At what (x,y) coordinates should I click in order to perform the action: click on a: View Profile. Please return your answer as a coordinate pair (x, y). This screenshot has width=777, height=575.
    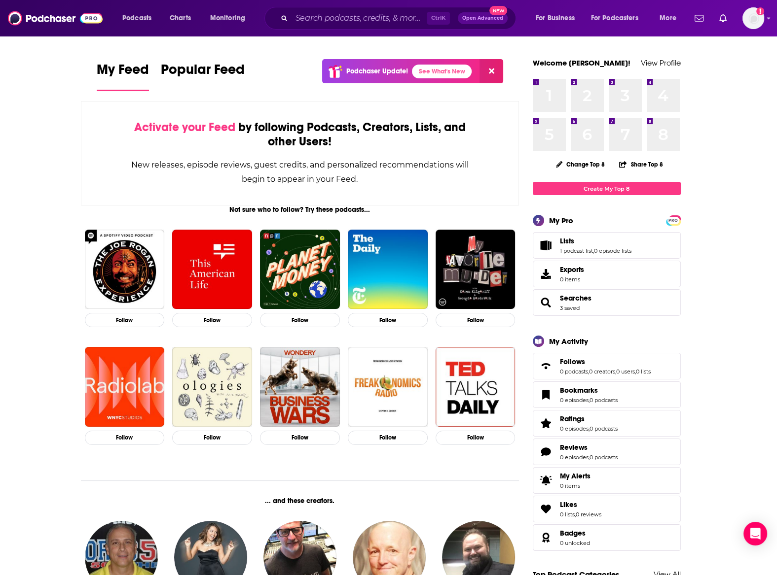
    Looking at the image, I should click on (660, 63).